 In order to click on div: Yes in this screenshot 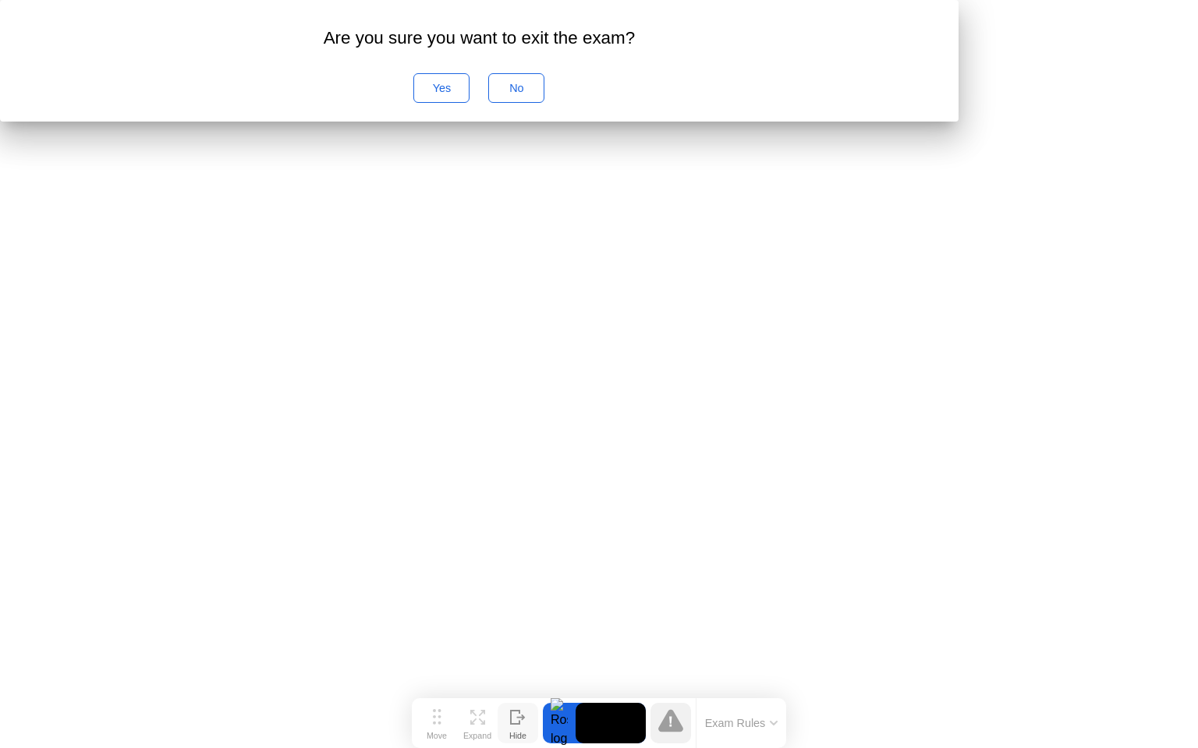, I will do `click(441, 88)`.